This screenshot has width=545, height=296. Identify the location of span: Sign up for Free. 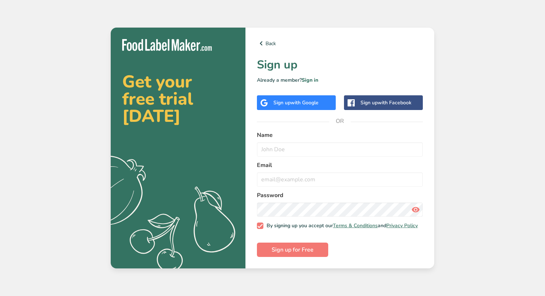
(292, 250).